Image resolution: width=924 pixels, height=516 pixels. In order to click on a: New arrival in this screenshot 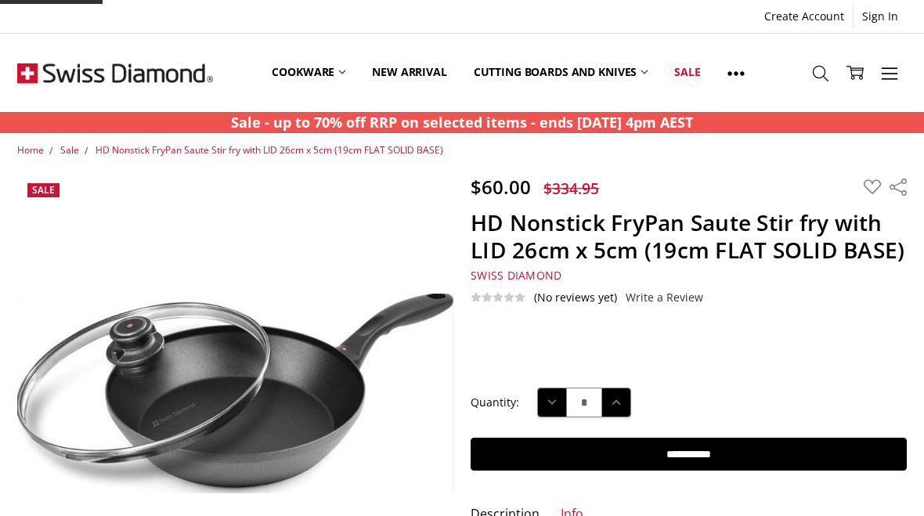, I will do `click(409, 72)`.